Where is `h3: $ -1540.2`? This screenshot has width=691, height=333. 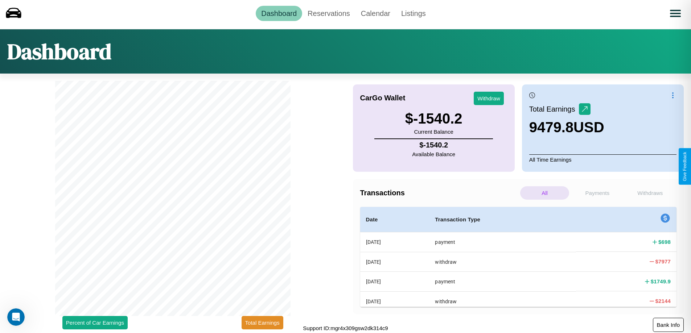 h3: $ -1540.2 is located at coordinates (434, 119).